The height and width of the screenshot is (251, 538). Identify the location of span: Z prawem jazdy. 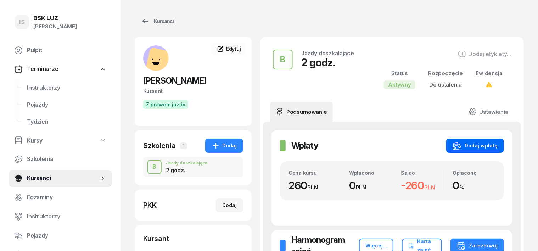
(166, 104).